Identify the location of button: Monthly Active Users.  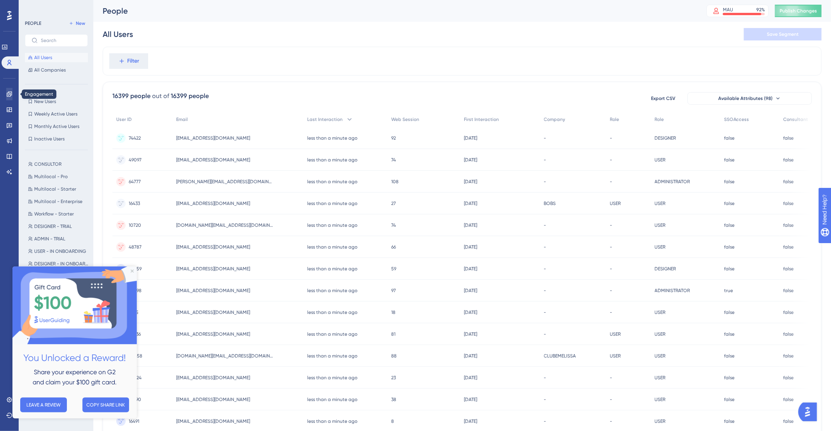
(56, 126).